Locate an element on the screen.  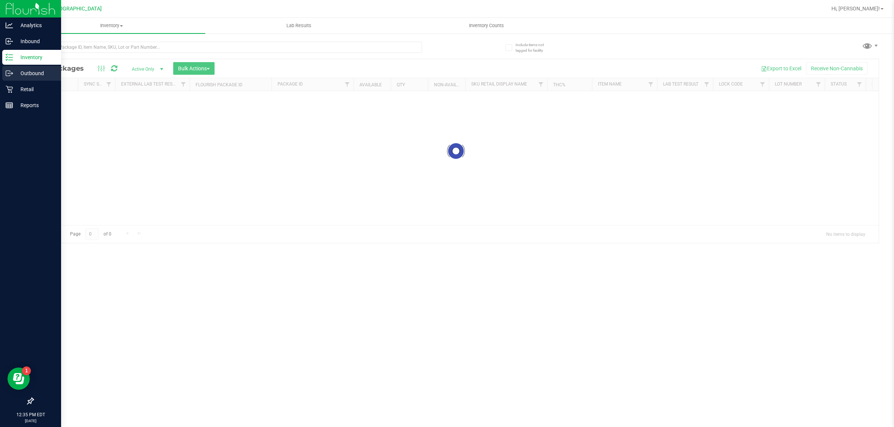
span: Inventory Counts is located at coordinates (486, 26).